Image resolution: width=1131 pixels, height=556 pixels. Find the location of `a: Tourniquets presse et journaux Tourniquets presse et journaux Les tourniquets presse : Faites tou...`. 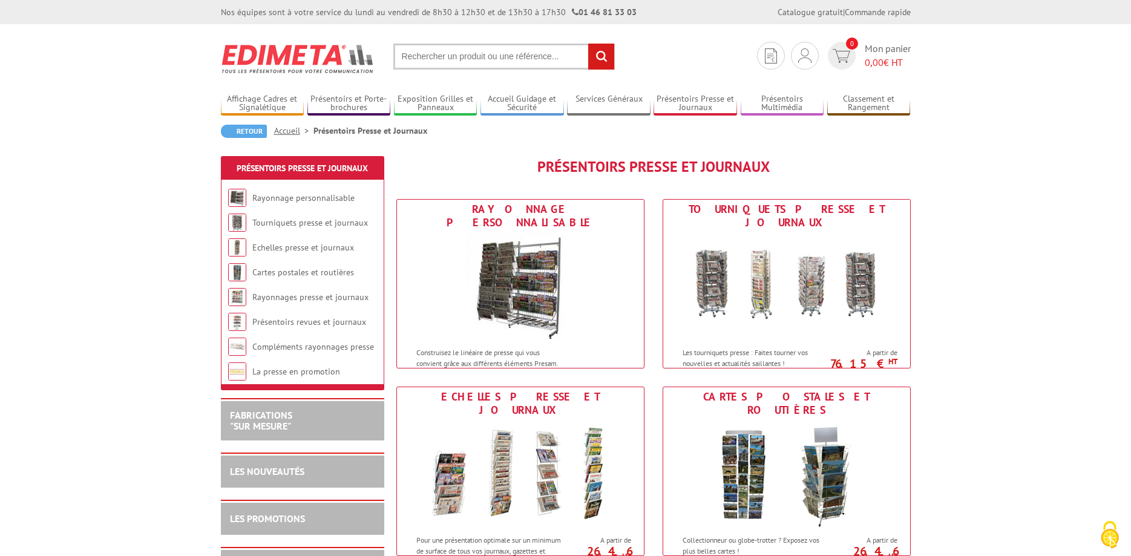

a: Tourniquets presse et journaux Tourniquets presse et journaux Les tourniquets presse : Faites tou... is located at coordinates (787, 284).